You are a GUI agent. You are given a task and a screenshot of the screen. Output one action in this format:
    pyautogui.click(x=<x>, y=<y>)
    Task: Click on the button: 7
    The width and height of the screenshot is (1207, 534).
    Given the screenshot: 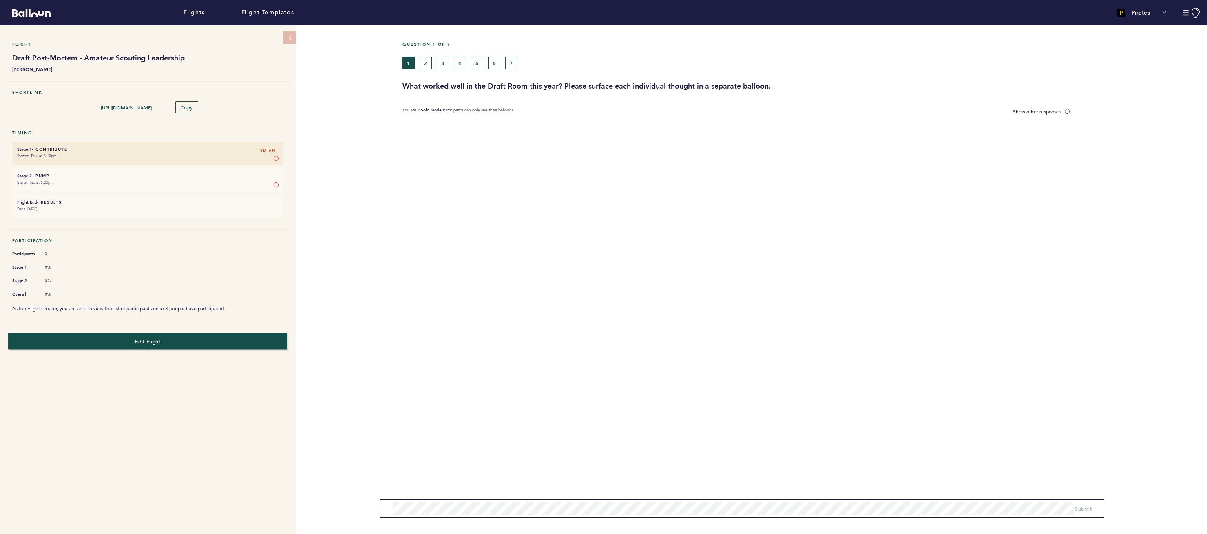 What is the action you would take?
    pyautogui.click(x=511, y=63)
    